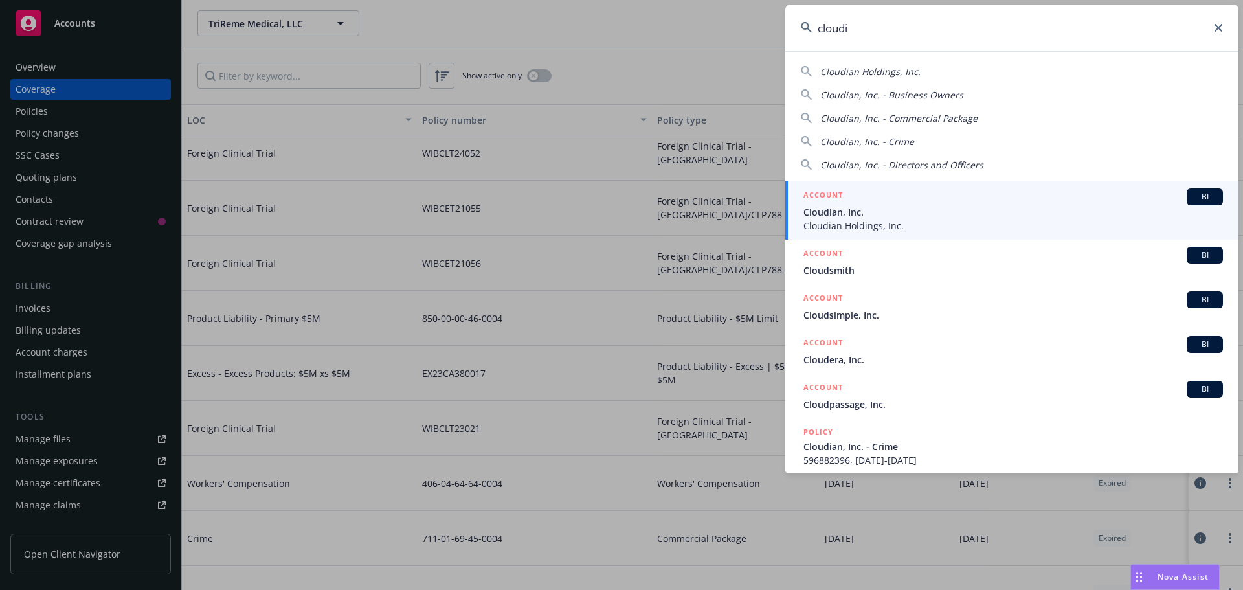 The image size is (1243, 590). I want to click on span: Cloudian, Inc. - Commercial Package, so click(899, 118).